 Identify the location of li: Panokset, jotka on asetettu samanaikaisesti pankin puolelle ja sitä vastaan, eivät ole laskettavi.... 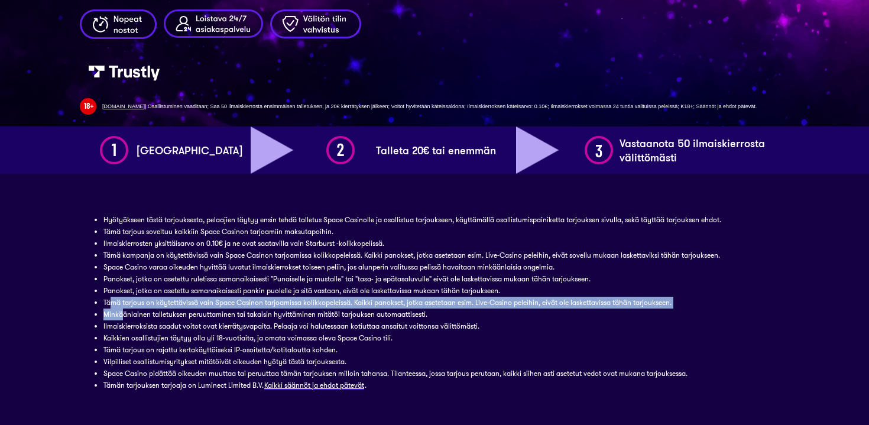
(434, 291).